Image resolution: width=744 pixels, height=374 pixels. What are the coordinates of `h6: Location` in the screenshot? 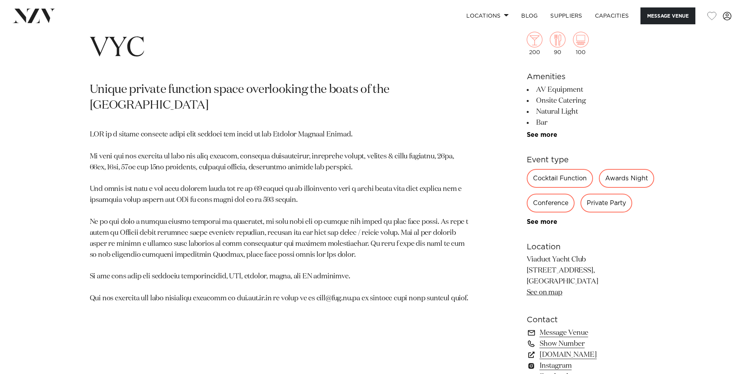 It's located at (591, 247).